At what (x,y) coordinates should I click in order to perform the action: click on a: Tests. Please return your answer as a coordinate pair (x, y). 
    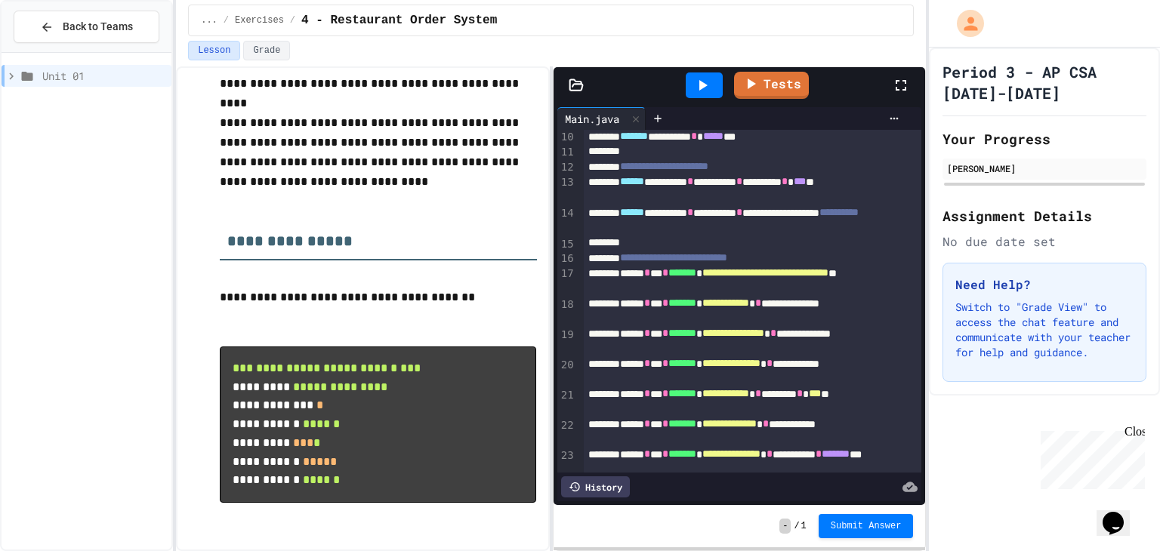
    Looking at the image, I should click on (771, 85).